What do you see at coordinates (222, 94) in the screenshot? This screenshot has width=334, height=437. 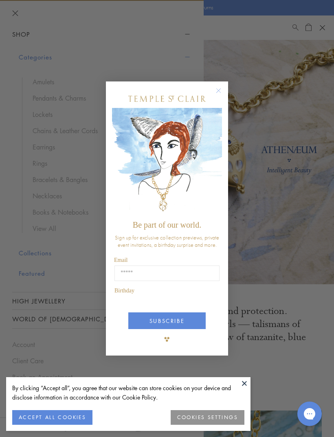 I see `button: Close dialog` at bounding box center [222, 94].